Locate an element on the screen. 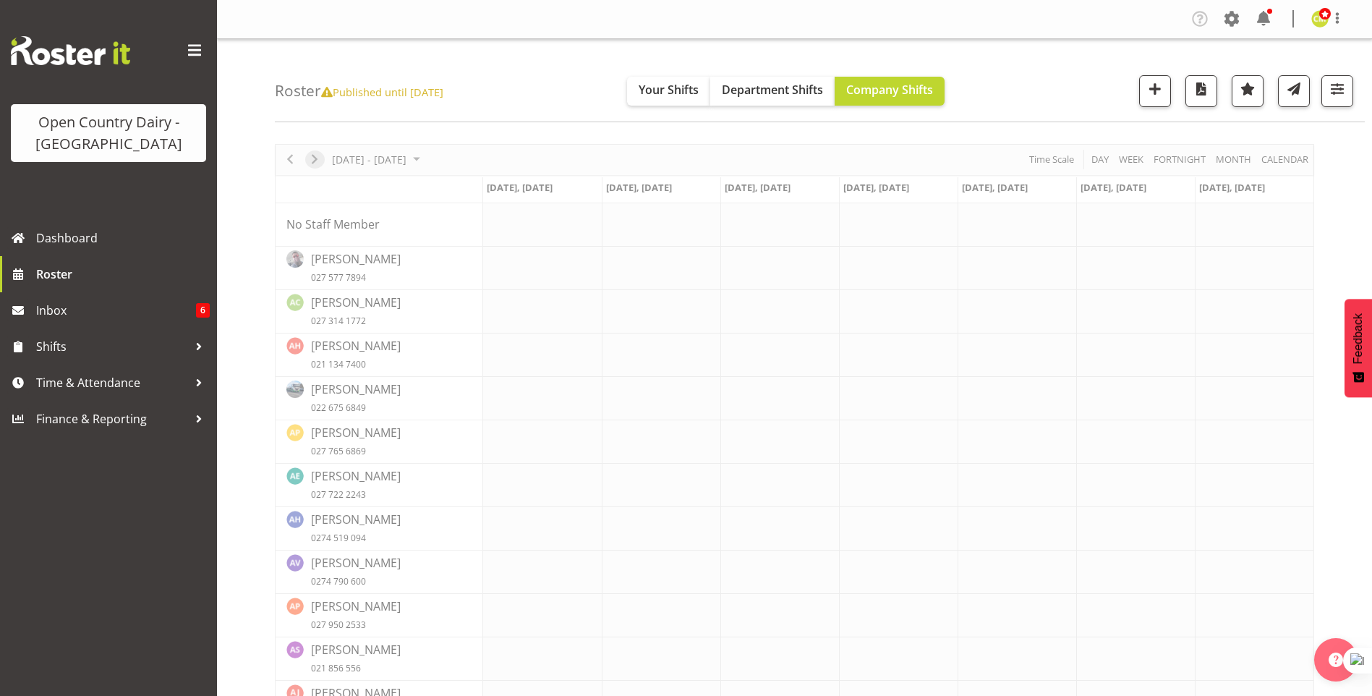 This screenshot has height=696, width=1372. button: Send a list of all shifts for the selected filtered period to all rostered employees. is located at coordinates (1294, 91).